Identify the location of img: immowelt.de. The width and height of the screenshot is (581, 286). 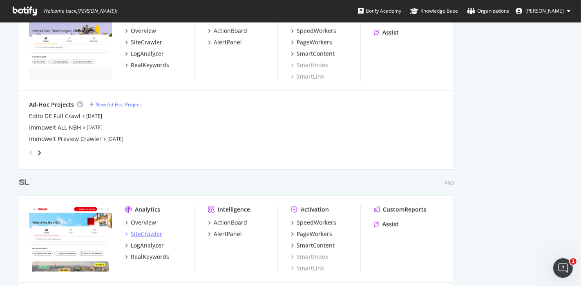
(70, 47).